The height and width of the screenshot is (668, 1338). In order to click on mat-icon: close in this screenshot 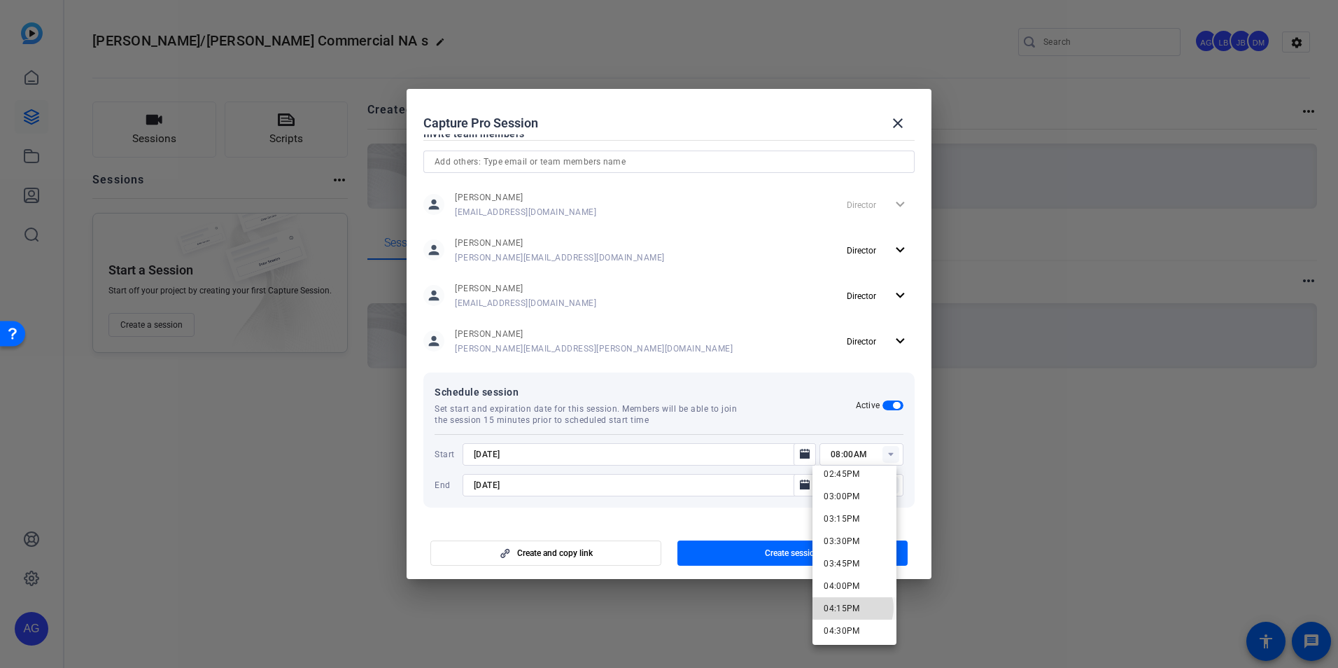, I will do `click(898, 123)`.